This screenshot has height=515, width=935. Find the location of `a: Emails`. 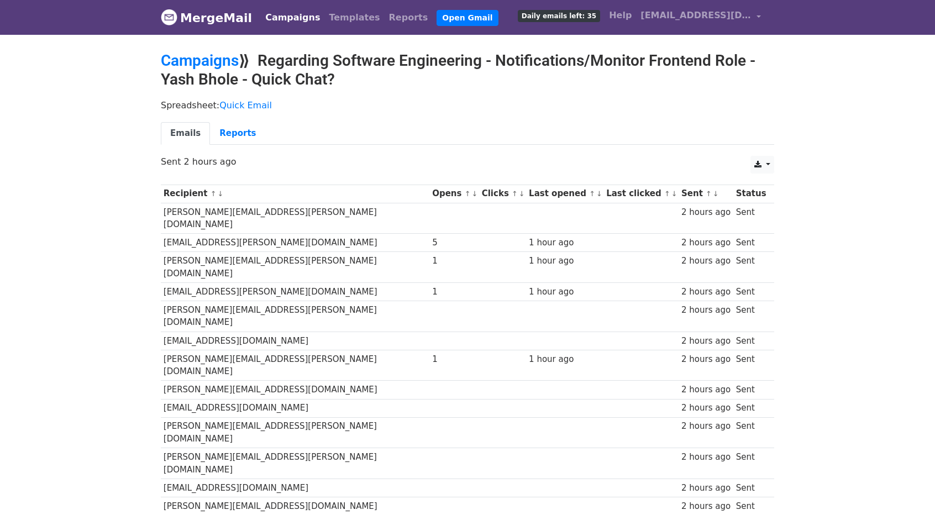

a: Emails is located at coordinates (185, 133).